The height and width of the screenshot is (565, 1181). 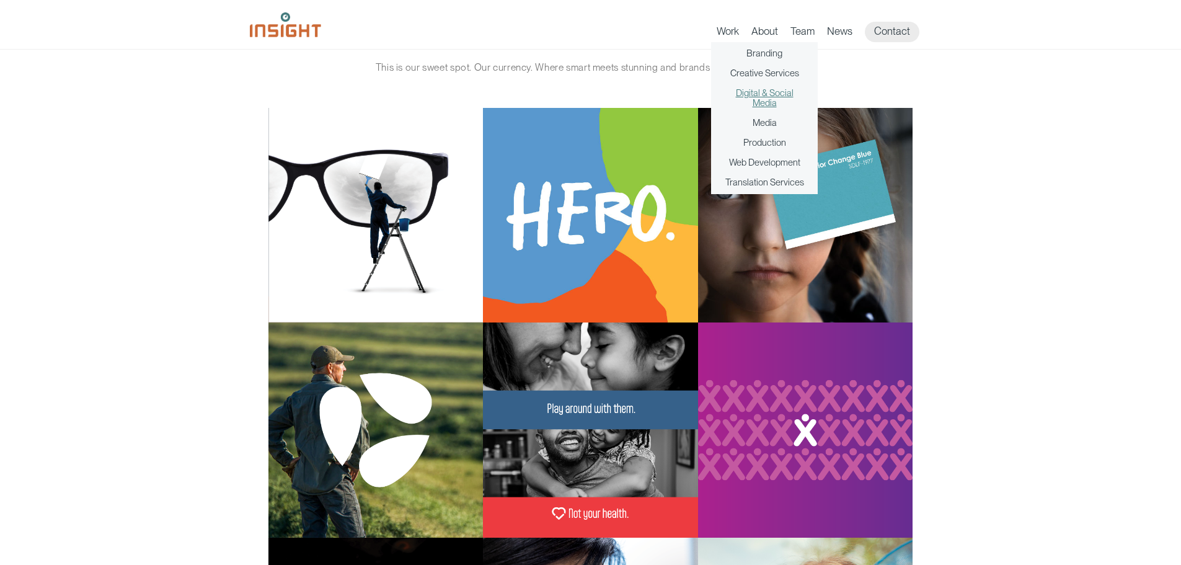 What do you see at coordinates (805, 215) in the screenshot?
I see `img: South Dakota Department of Health – Childhood Lead Poisoning Prevention` at bounding box center [805, 215].